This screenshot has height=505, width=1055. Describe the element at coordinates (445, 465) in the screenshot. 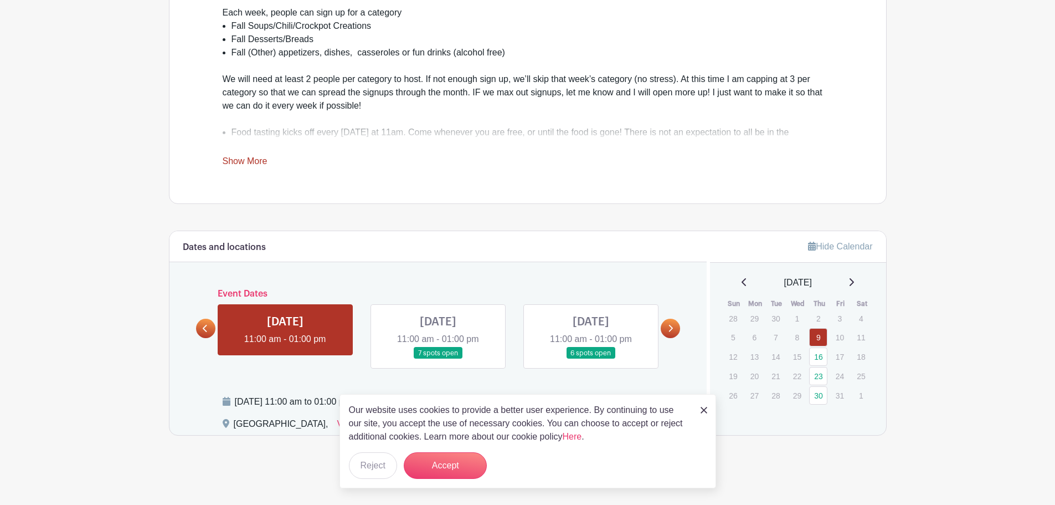

I see `button: Accept` at that location.